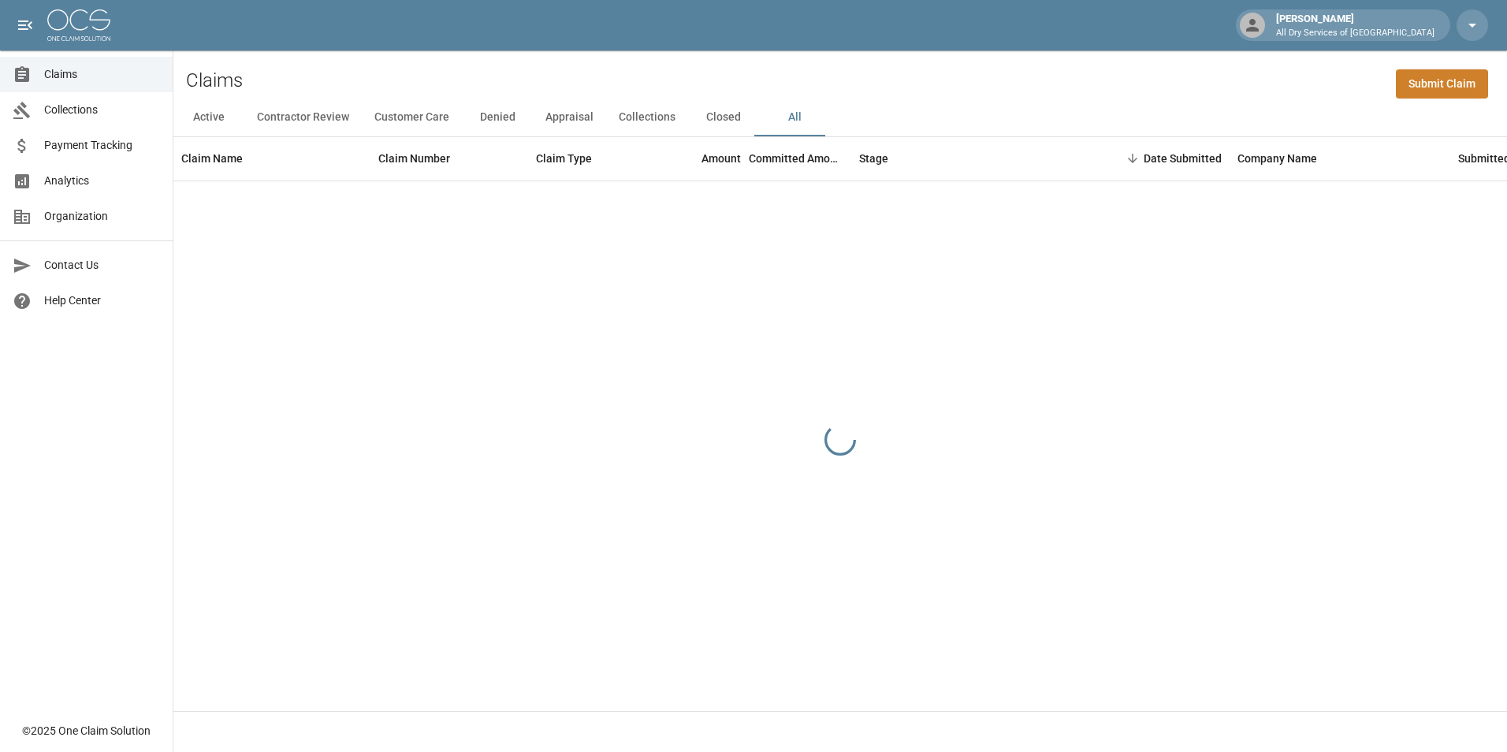  Describe the element at coordinates (647, 117) in the screenshot. I see `button: Collections` at that location.